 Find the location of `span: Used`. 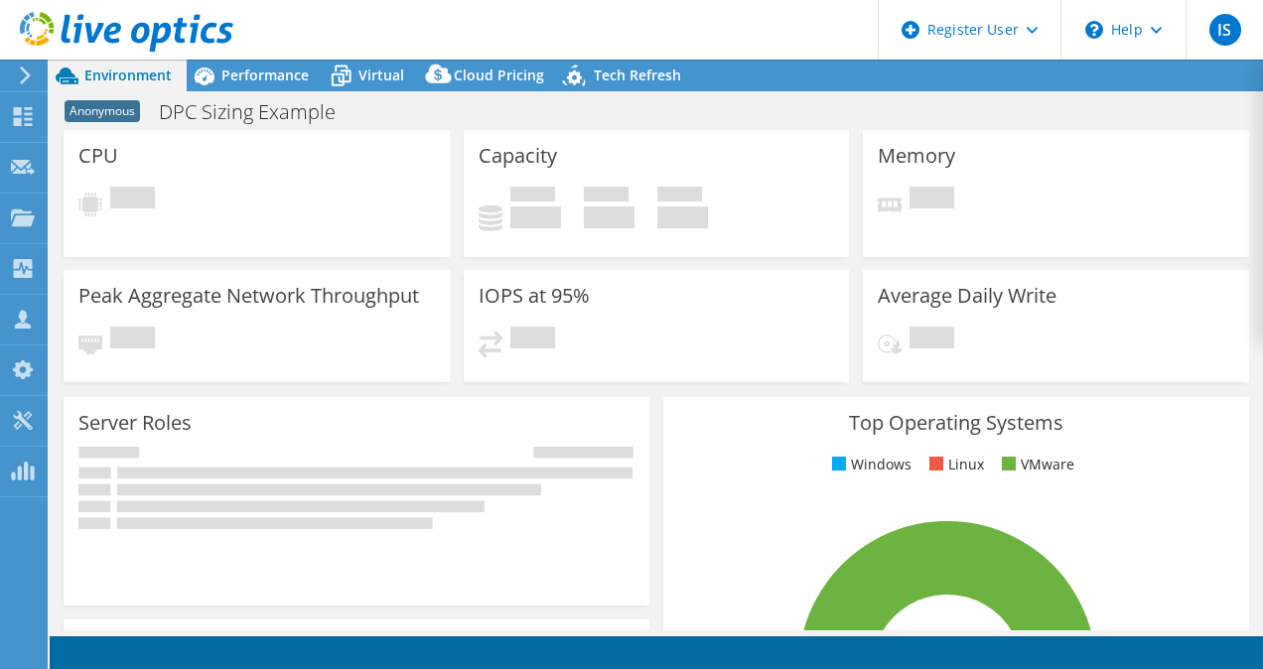

span: Used is located at coordinates (532, 197).